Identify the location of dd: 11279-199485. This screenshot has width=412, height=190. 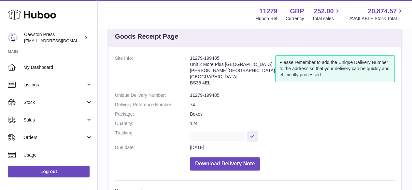
(292, 95).